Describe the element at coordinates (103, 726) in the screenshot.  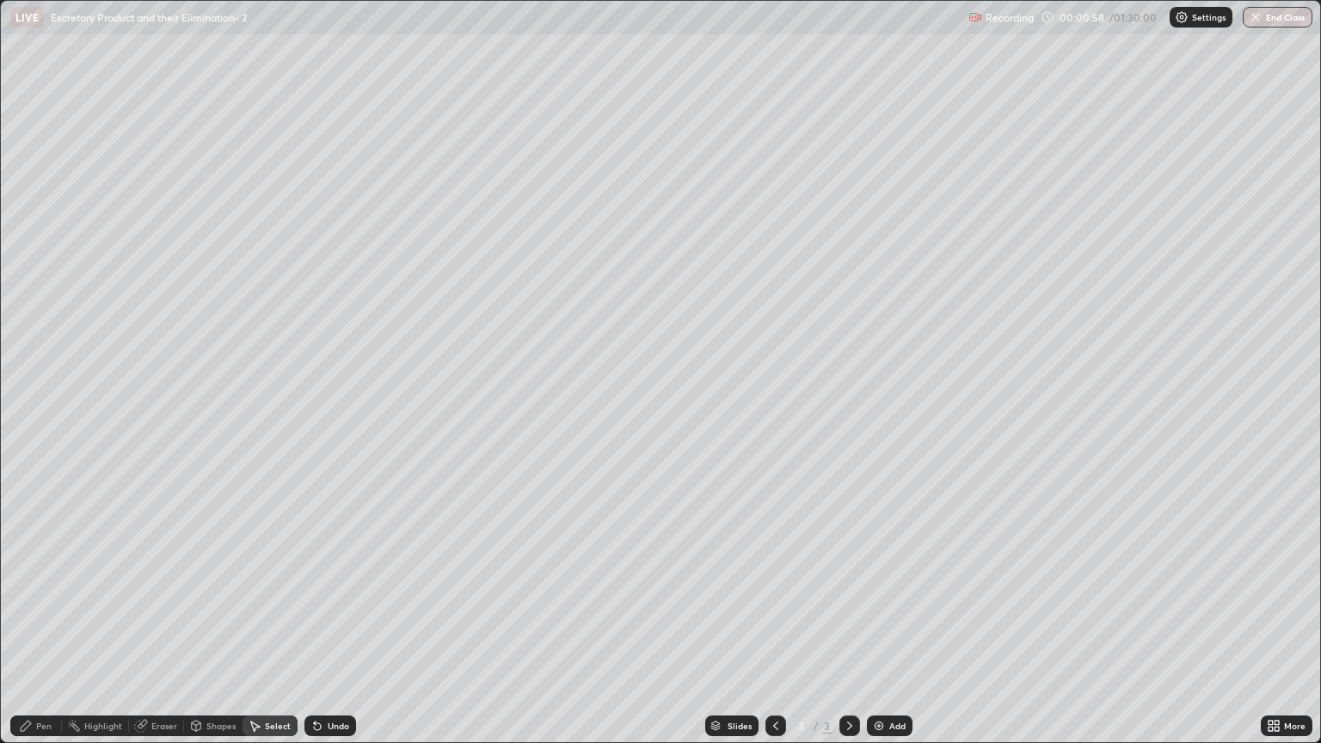
I see `div: Highlight` at that location.